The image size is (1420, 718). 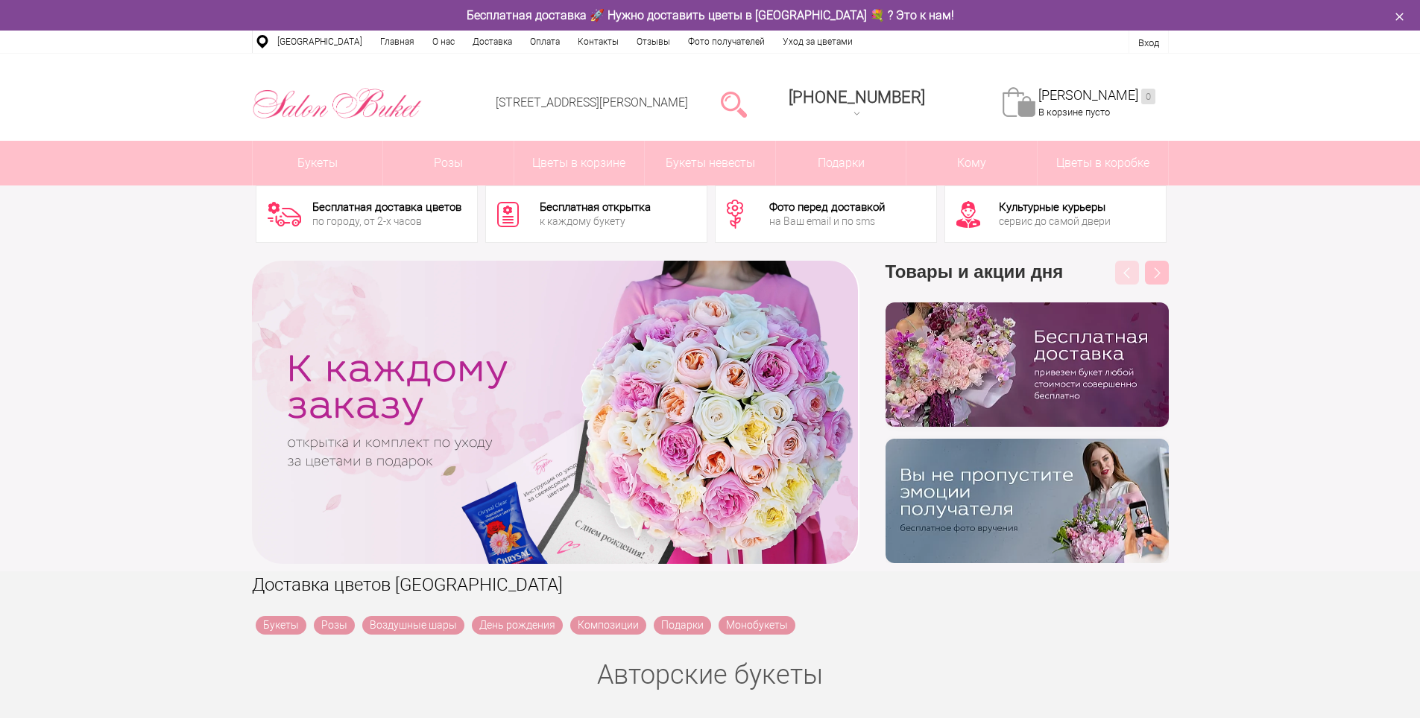 What do you see at coordinates (595, 207) in the screenshot?
I see `div: Бесплатная открытка` at bounding box center [595, 207].